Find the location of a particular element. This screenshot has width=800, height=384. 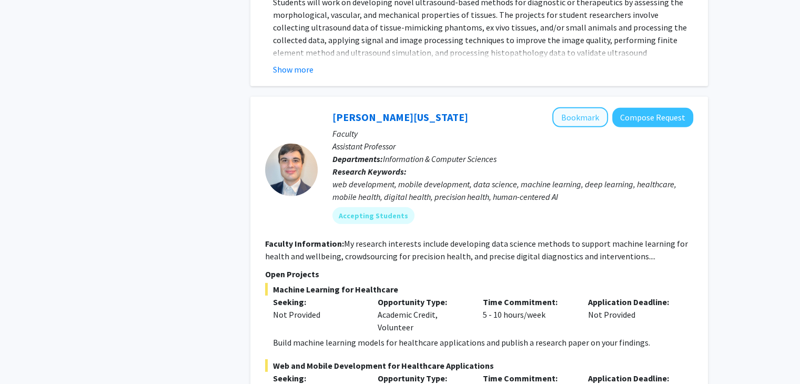

b: Faculty Information: is located at coordinates (304, 243).